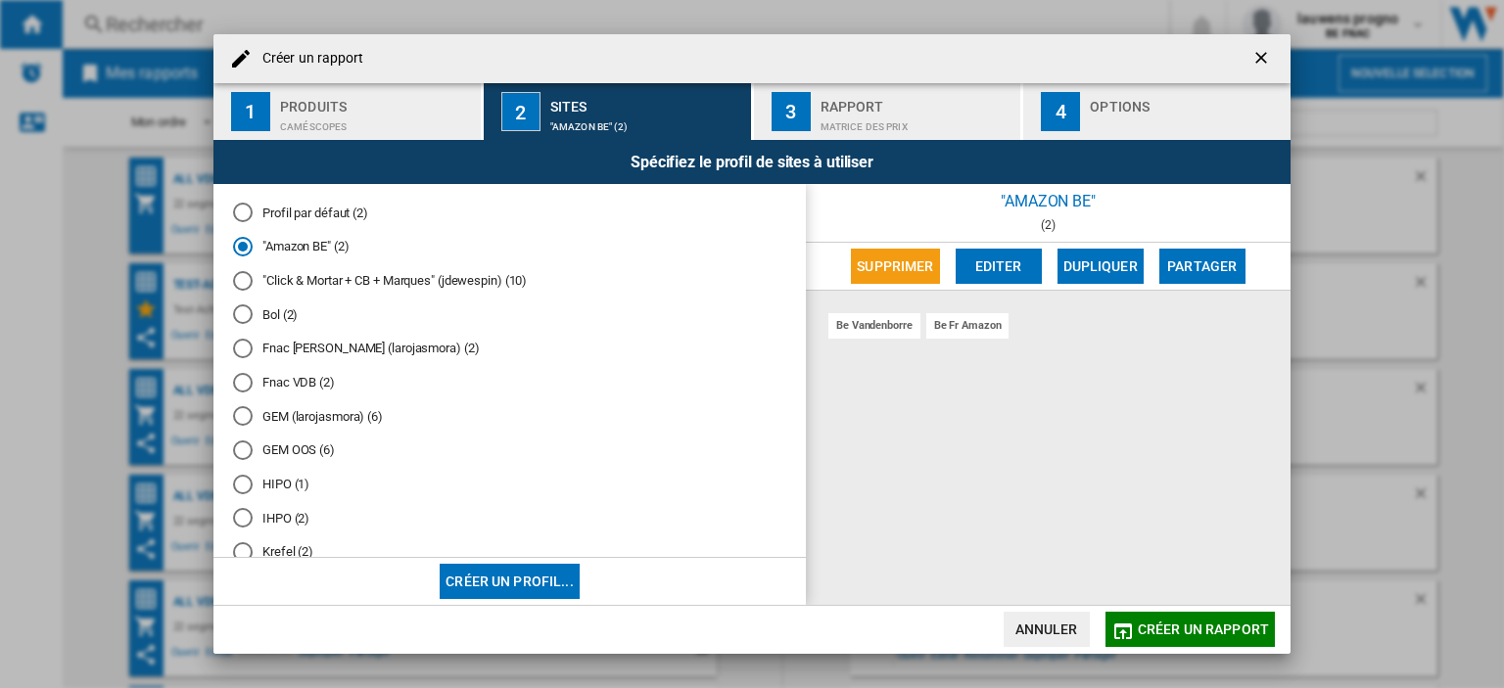  Describe the element at coordinates (874, 325) in the screenshot. I see `div: be vandenborre` at that location.